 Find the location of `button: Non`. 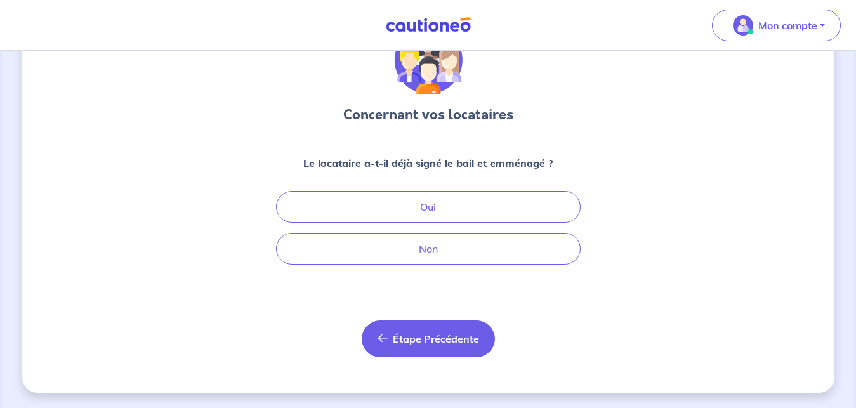

button: Non is located at coordinates (428, 249).